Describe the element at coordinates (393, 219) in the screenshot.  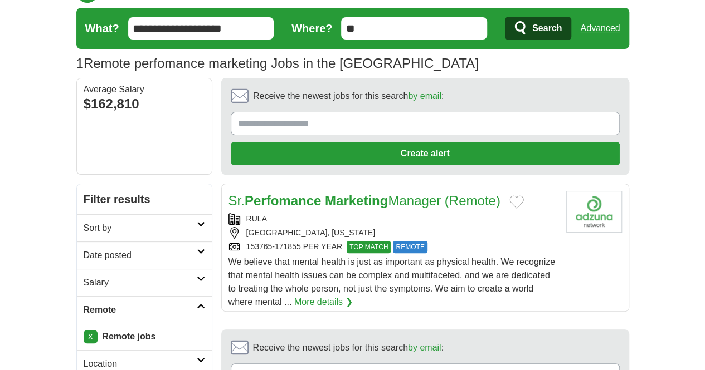
I see `div: RULA` at that location.